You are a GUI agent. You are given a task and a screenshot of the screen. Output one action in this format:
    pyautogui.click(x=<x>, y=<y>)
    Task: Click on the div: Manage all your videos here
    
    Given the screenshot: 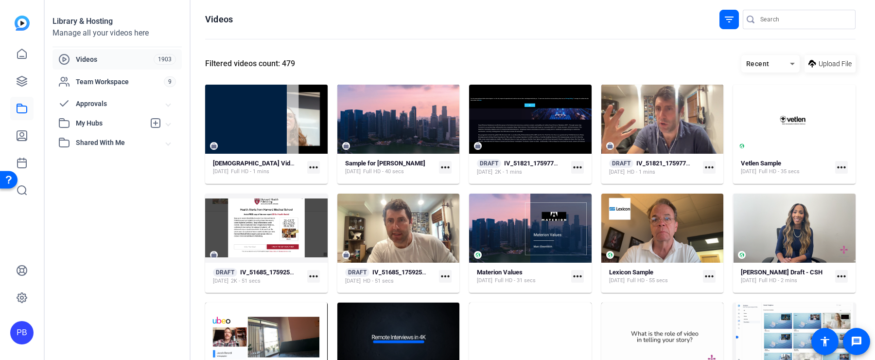 What is the action you would take?
    pyautogui.click(x=117, y=33)
    